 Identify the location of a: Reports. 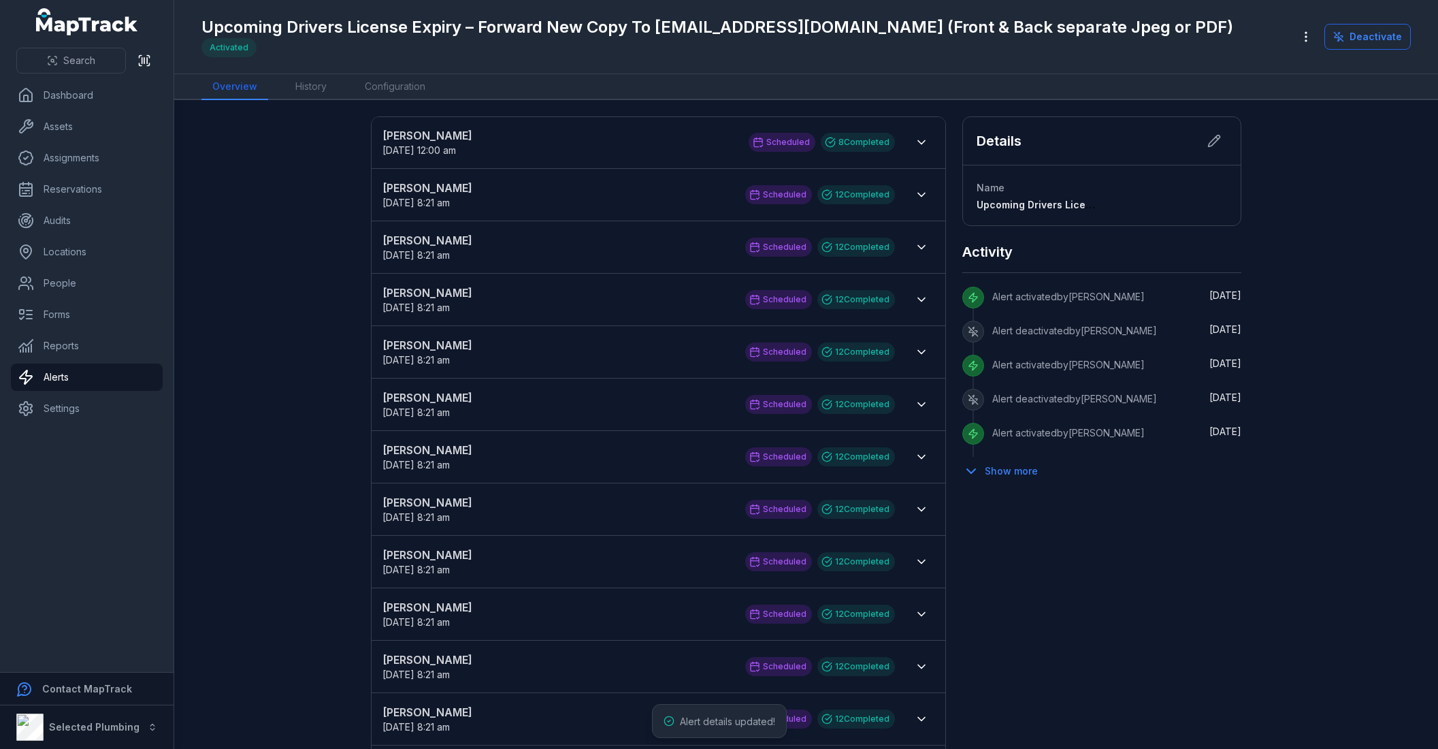
(86, 346).